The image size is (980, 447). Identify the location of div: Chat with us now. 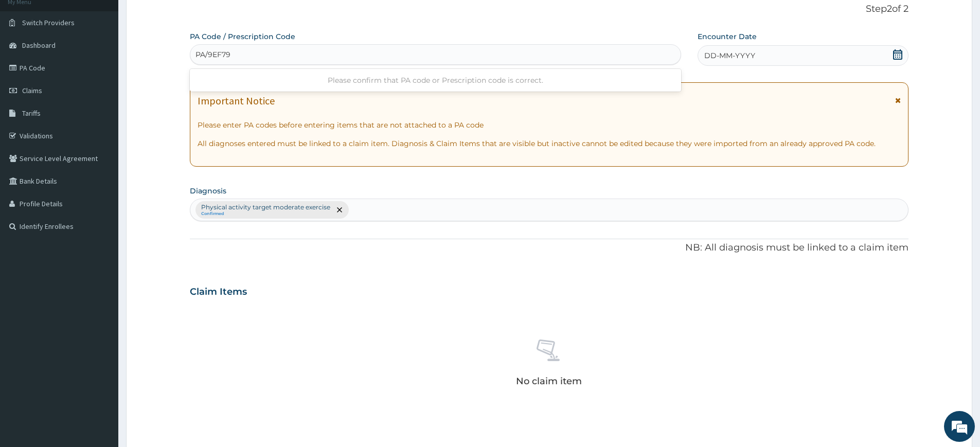
(113, 64).